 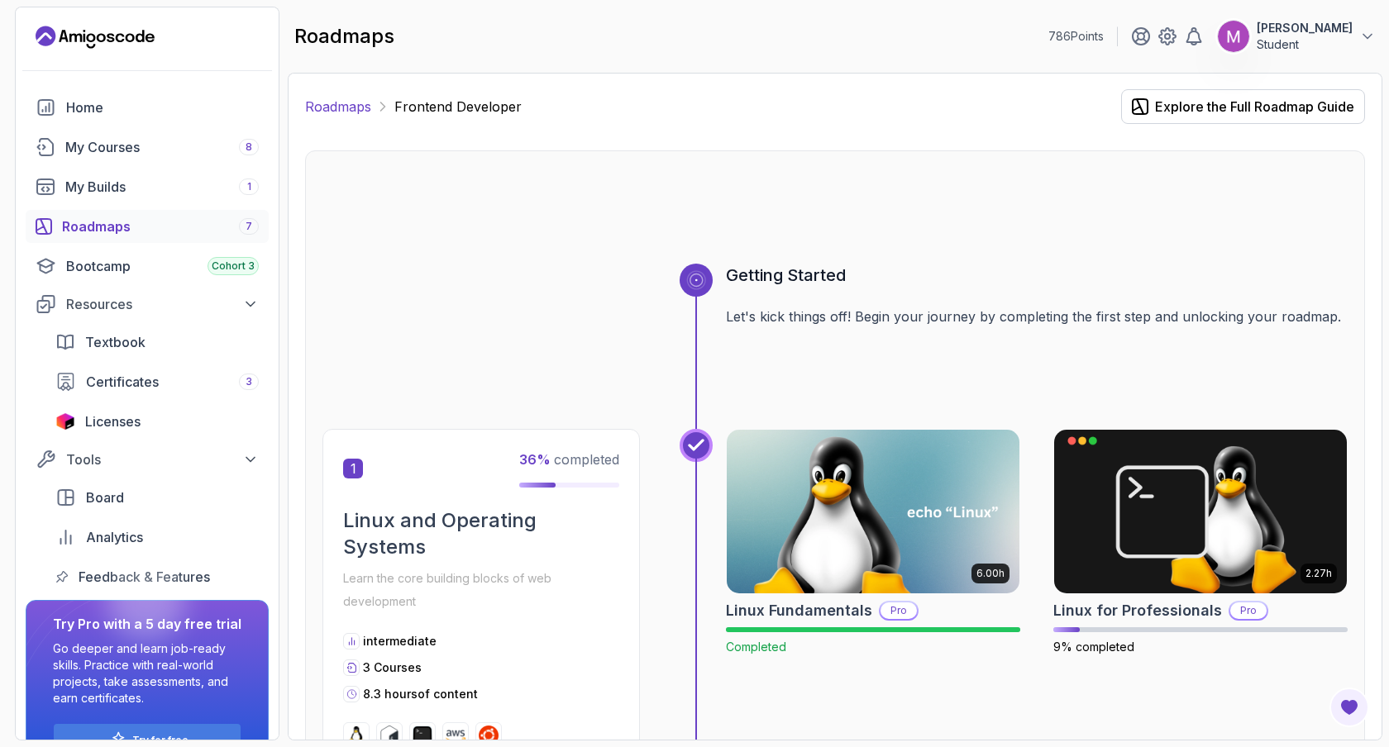 What do you see at coordinates (420, 694) in the screenshot?
I see `p: 8.3 hours of content` at bounding box center [420, 694].